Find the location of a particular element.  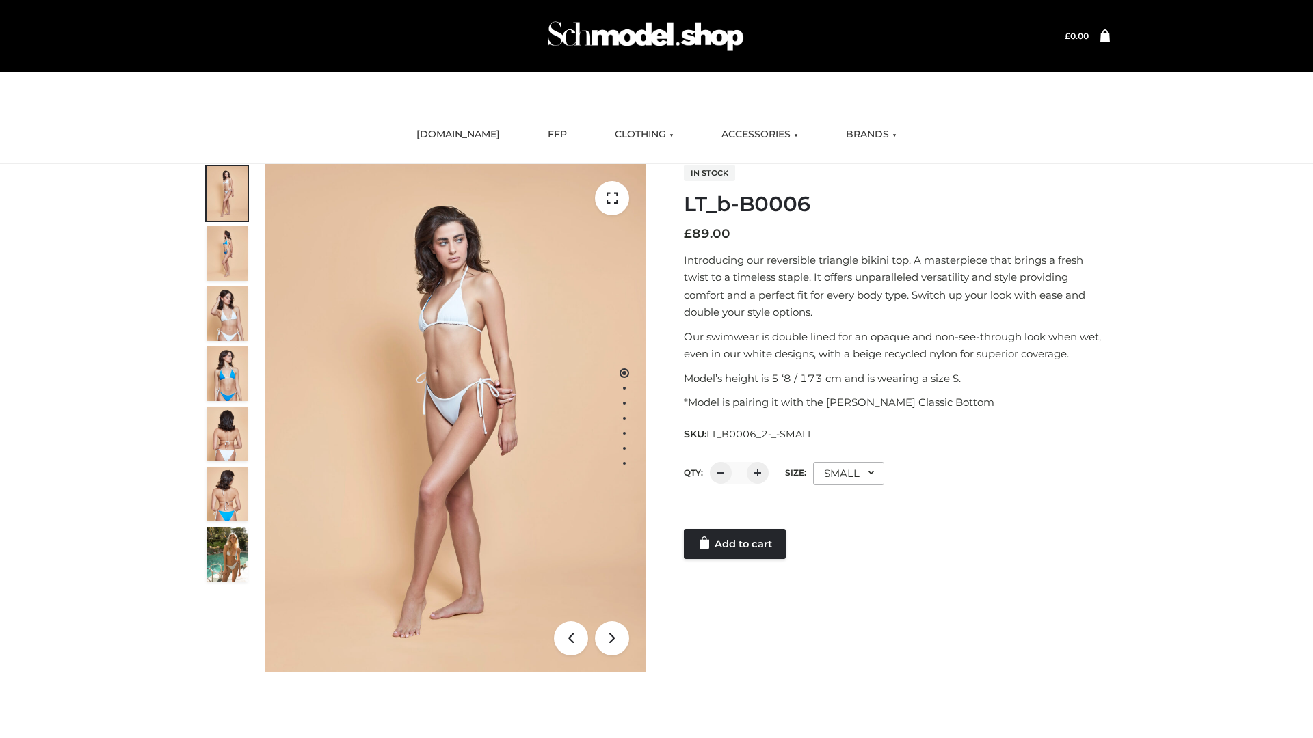

a: CLOTHING is located at coordinates (644, 135).